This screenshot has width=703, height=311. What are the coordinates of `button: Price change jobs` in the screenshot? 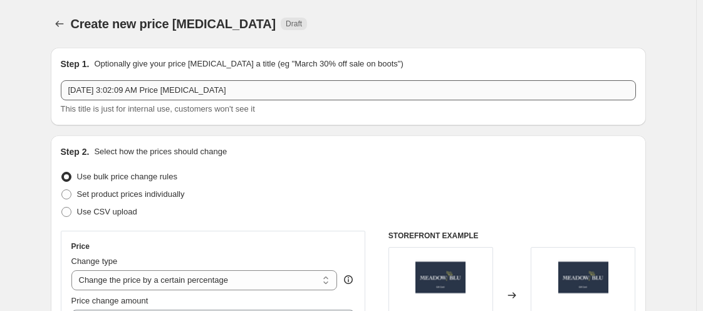 It's located at (60, 24).